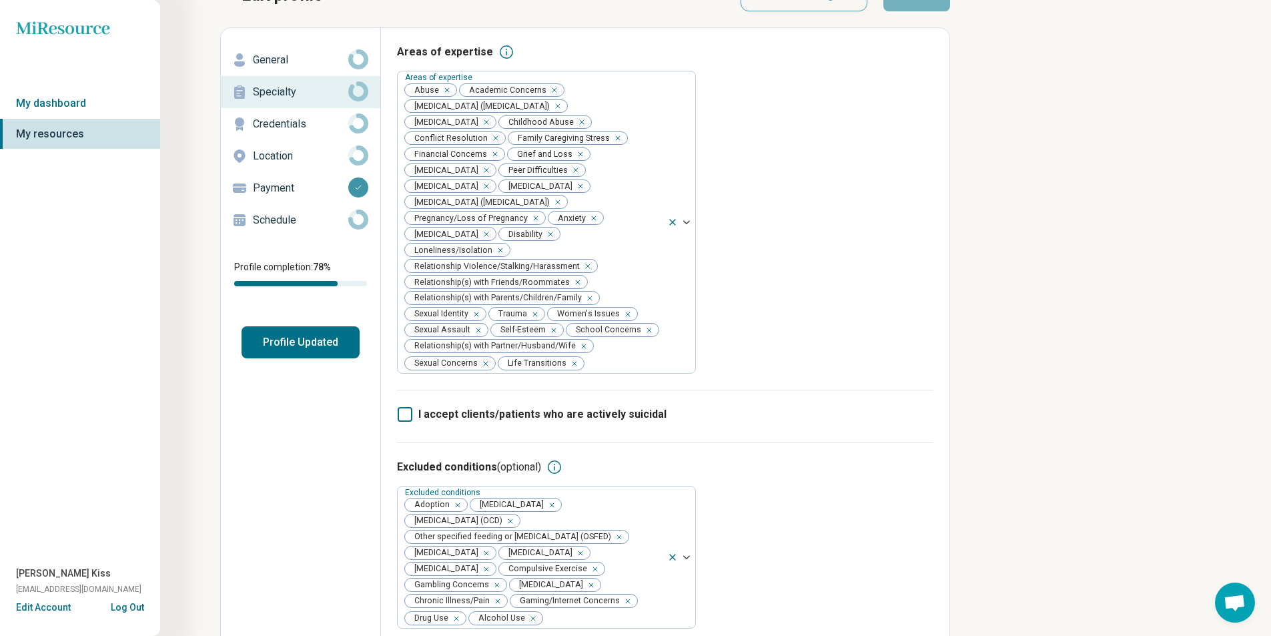  What do you see at coordinates (428, 618) in the screenshot?
I see `span: Drug Use` at bounding box center [428, 618].